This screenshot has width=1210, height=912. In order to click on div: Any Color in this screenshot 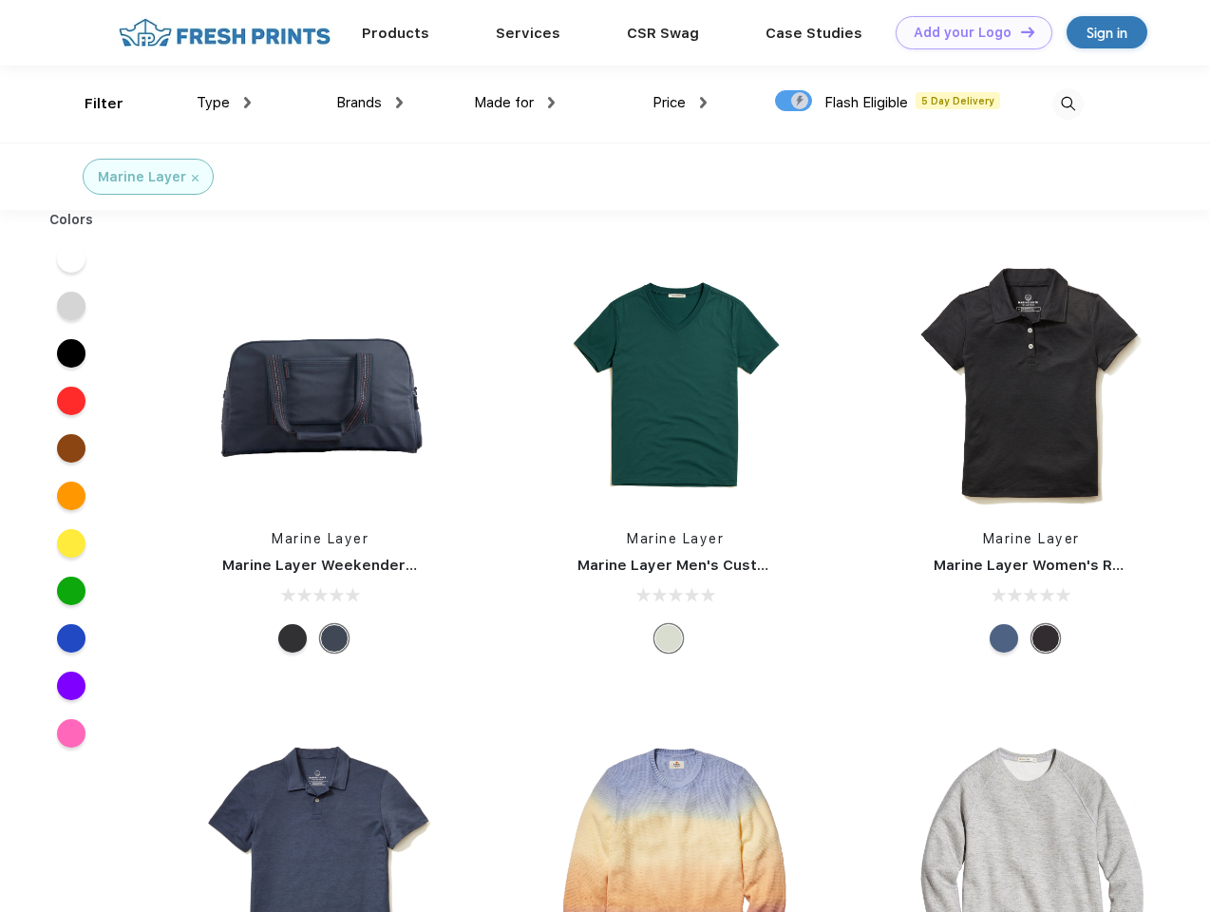, I will do `click(669, 638)`.